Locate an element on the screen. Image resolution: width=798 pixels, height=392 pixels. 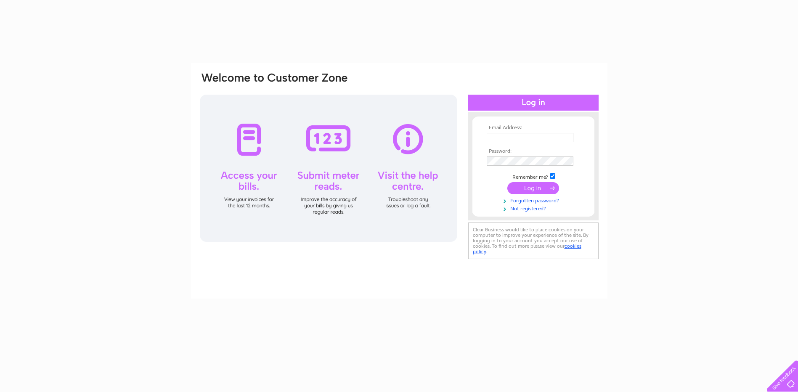
th: Email Address: is located at coordinates (533, 128).